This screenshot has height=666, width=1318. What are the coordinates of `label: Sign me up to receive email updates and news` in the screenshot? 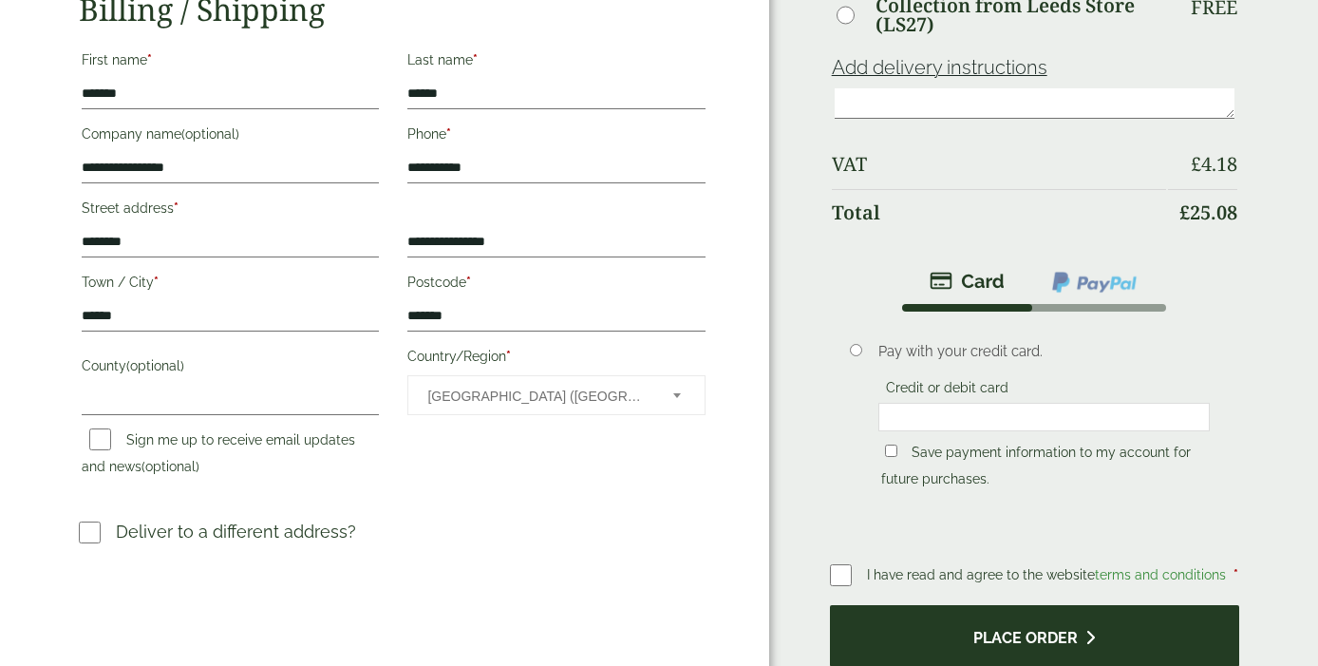 It's located at (218, 456).